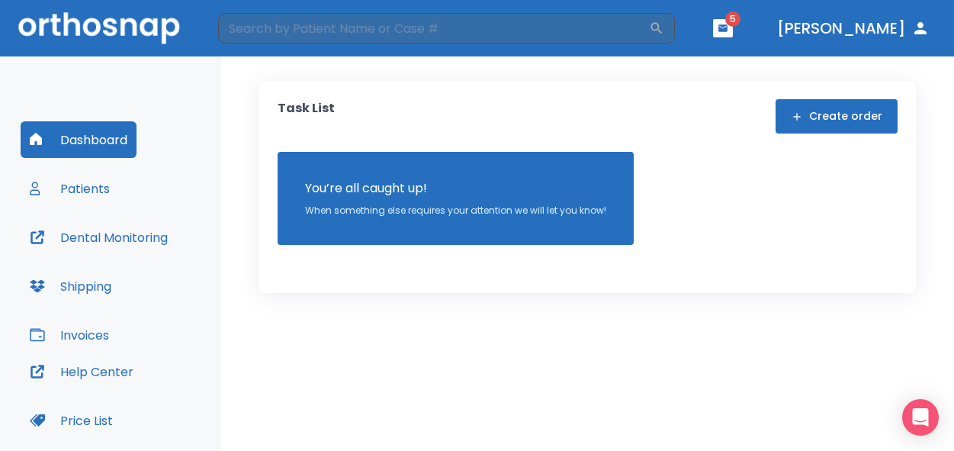 Image resolution: width=954 pixels, height=451 pixels. I want to click on p: Task List, so click(306, 116).